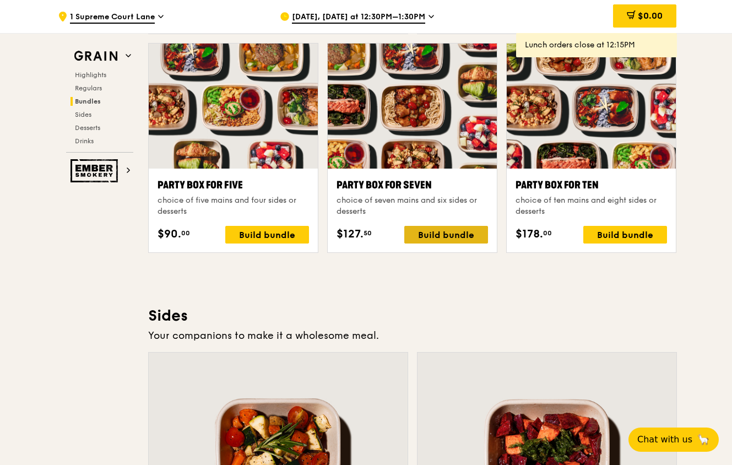  I want to click on span: Regulars, so click(88, 88).